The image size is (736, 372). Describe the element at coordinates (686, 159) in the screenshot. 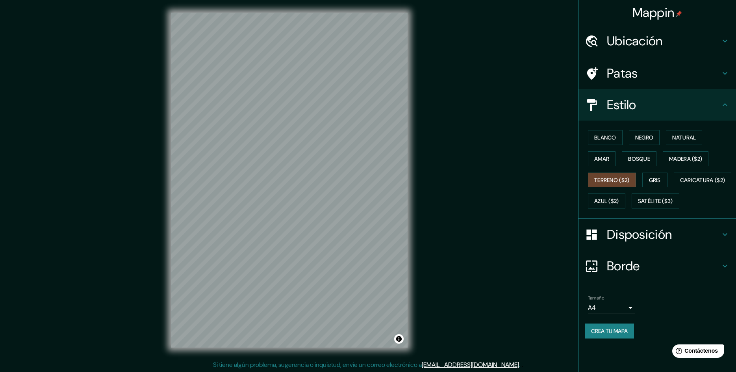

I see `font: Madera ($2)` at that location.